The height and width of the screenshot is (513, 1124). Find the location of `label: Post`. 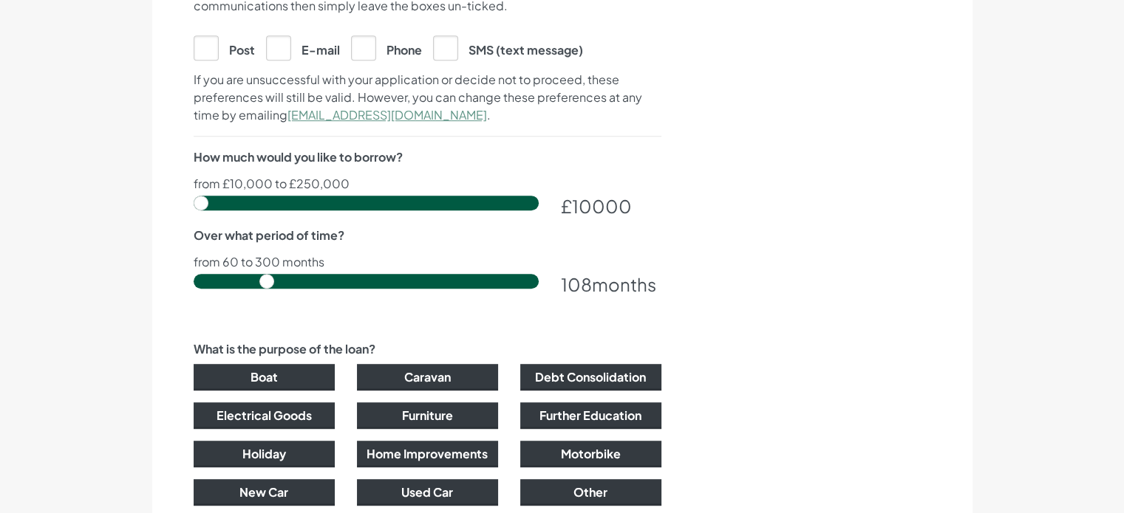

label: Post is located at coordinates (224, 47).